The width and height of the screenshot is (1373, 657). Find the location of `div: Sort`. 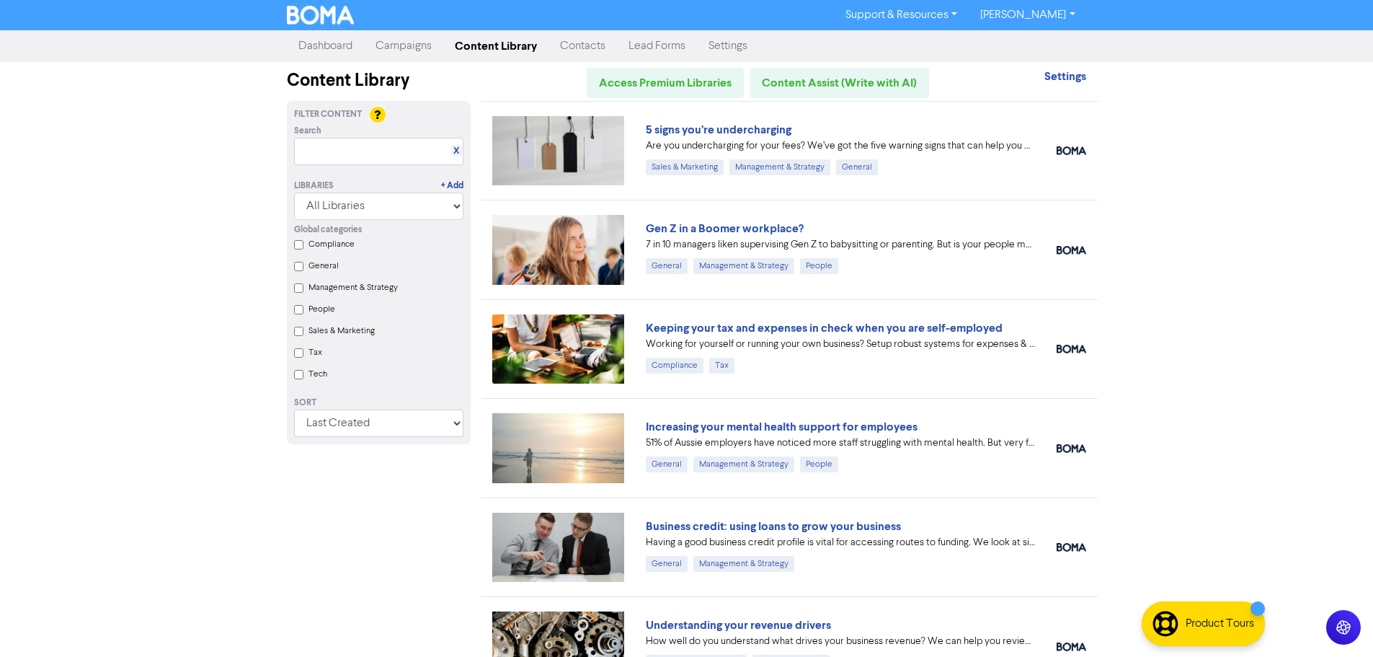

div: Sort is located at coordinates (378, 403).